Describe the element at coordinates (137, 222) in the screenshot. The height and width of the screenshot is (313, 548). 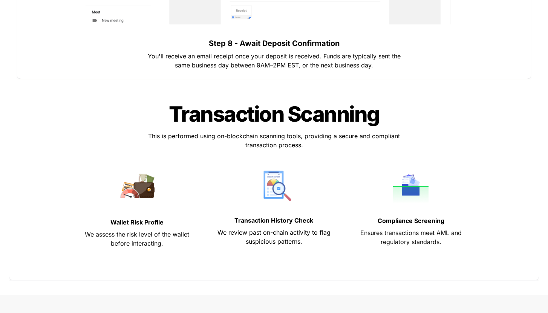
I see `strong: Wallet Risk Profile` at that location.